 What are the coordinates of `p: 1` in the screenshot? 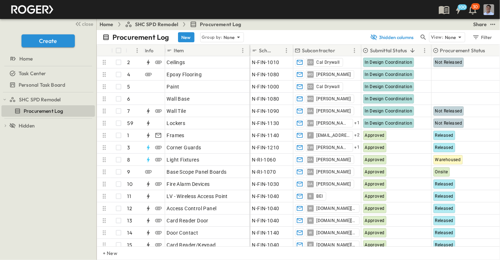 It's located at (128, 135).